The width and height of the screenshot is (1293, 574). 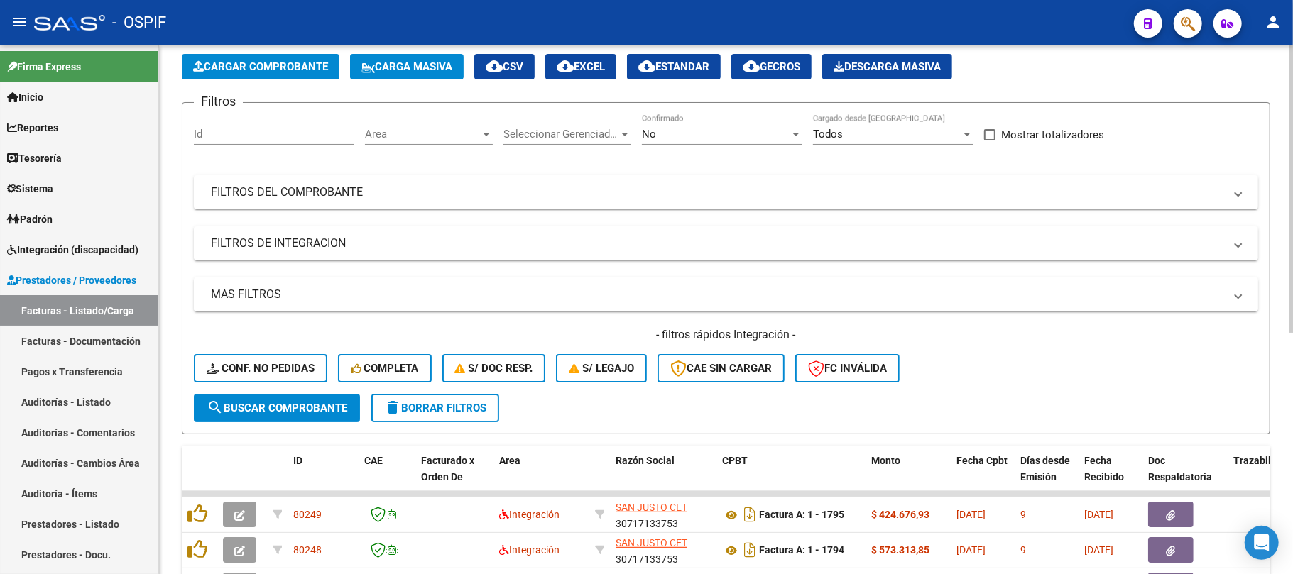 I want to click on span: EXCEL, so click(x=581, y=67).